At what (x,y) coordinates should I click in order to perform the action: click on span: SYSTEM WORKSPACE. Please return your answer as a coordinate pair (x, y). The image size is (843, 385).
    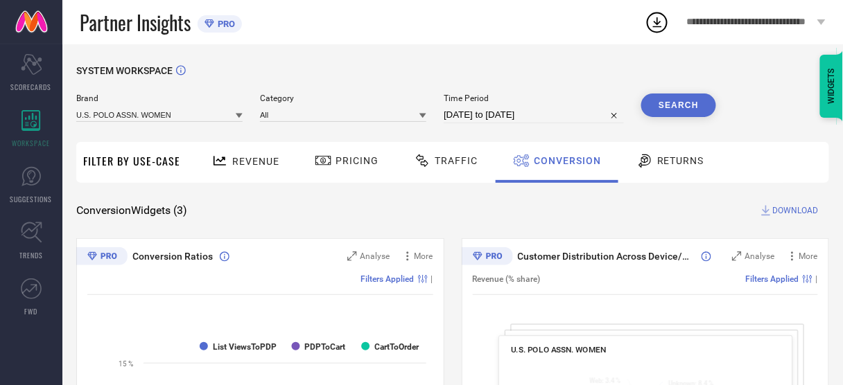
    Looking at the image, I should click on (124, 71).